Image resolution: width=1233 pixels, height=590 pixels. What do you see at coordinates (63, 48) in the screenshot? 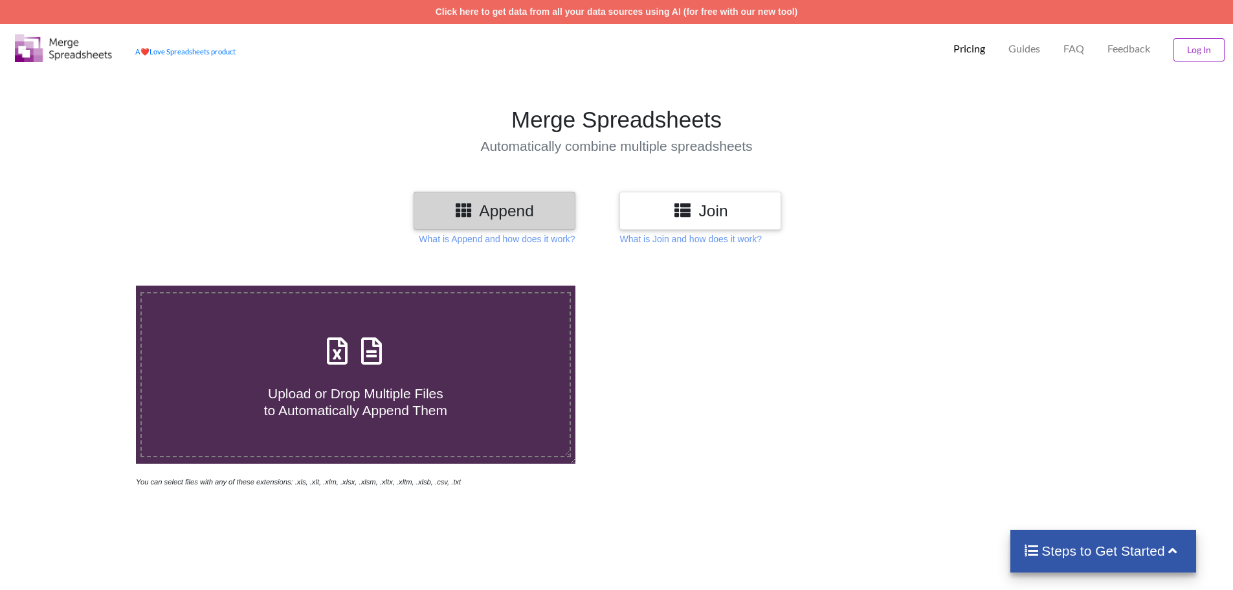
I see `img: Logo.png` at bounding box center [63, 48].